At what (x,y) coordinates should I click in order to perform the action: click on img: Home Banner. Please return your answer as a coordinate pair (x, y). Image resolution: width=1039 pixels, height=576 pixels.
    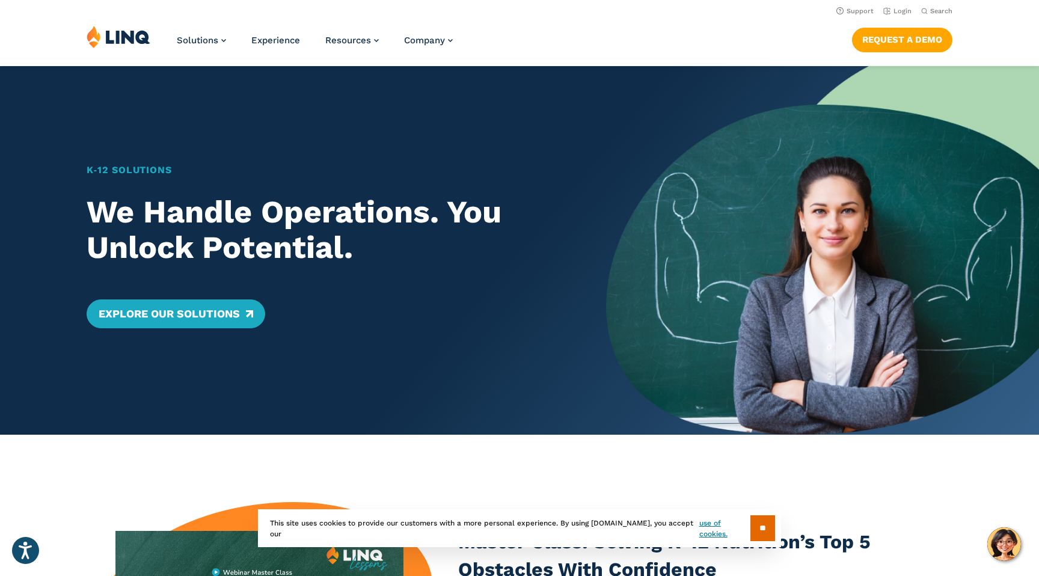
    Looking at the image, I should click on (822, 250).